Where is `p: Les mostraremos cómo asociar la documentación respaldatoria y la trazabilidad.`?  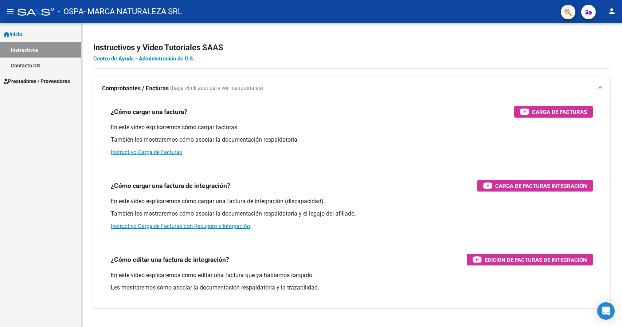 p: Les mostraremos cómo asociar la documentación respaldatoria y la trazabilidad. is located at coordinates (352, 288).